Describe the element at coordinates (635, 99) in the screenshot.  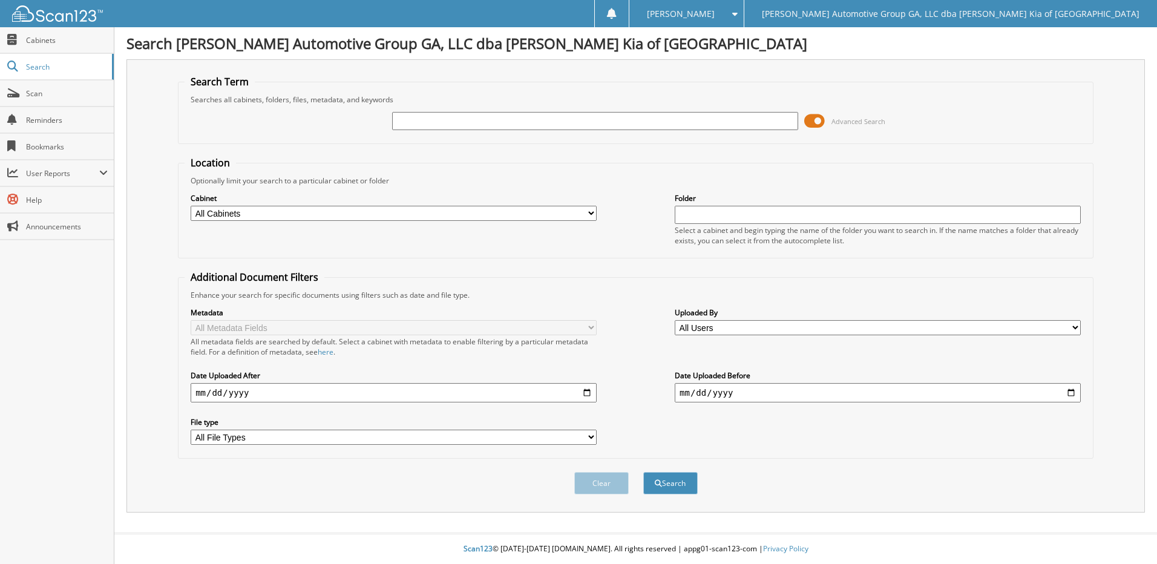
I see `div: Searches all cabinets, folders, files, metadata, and keywords` at that location.